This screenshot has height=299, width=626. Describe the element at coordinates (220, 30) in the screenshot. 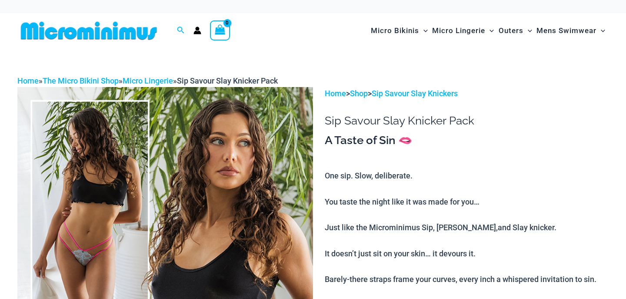

I see `a: View Shopping Cart, empty` at that location.